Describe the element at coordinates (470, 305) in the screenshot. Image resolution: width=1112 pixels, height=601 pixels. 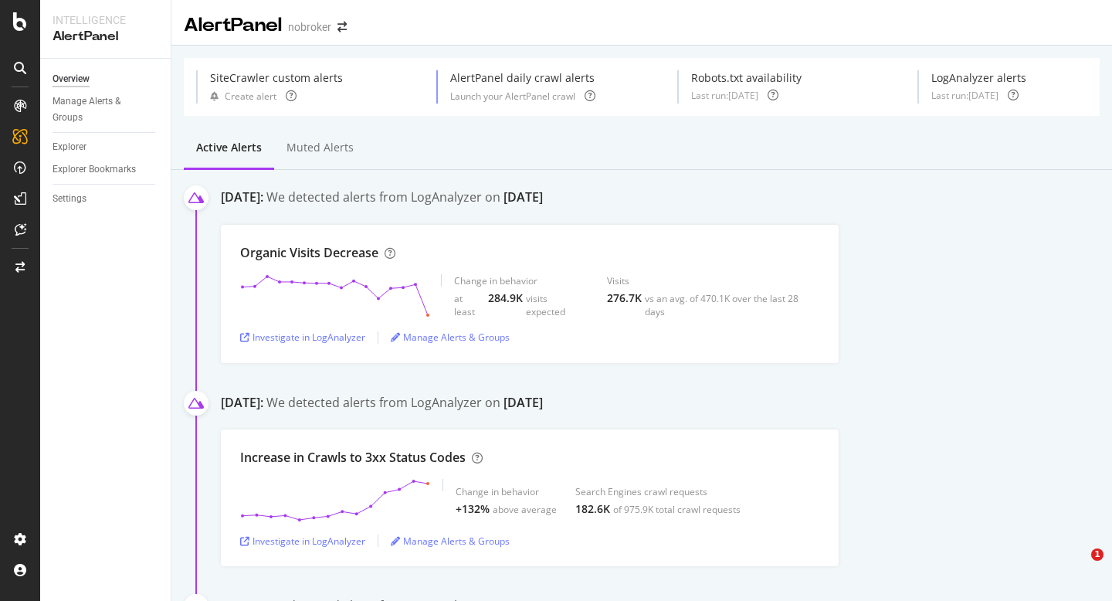
I see `div: at least` at that location.